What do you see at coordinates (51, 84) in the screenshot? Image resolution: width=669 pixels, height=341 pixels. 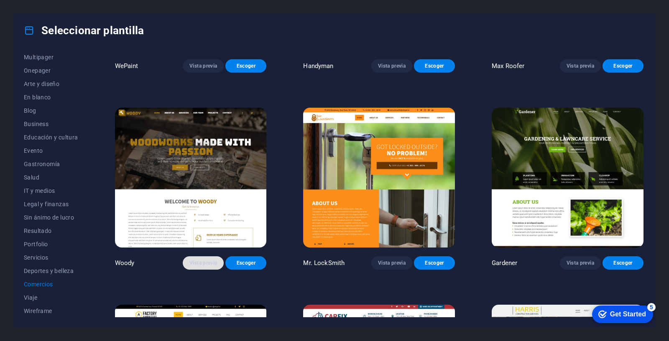 I see `button: Arte y diseño` at bounding box center [51, 84].